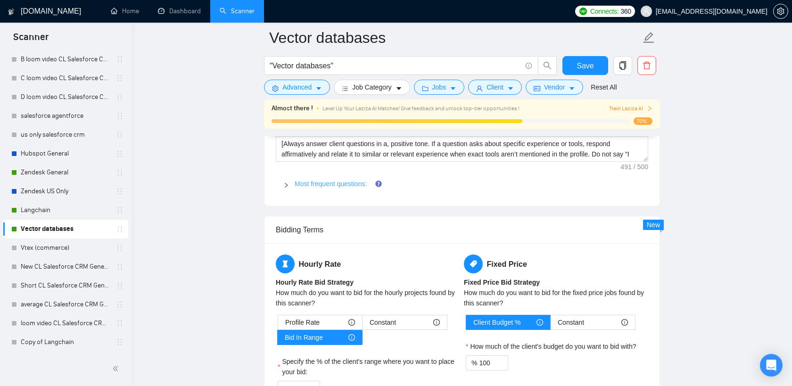 The height and width of the screenshot is (386, 792). I want to click on a: salesforce agentforce, so click(66, 116).